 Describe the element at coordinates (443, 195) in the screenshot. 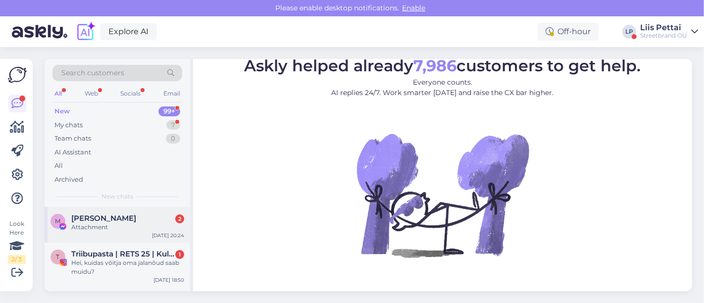

I see `img: No Chat active` at that location.